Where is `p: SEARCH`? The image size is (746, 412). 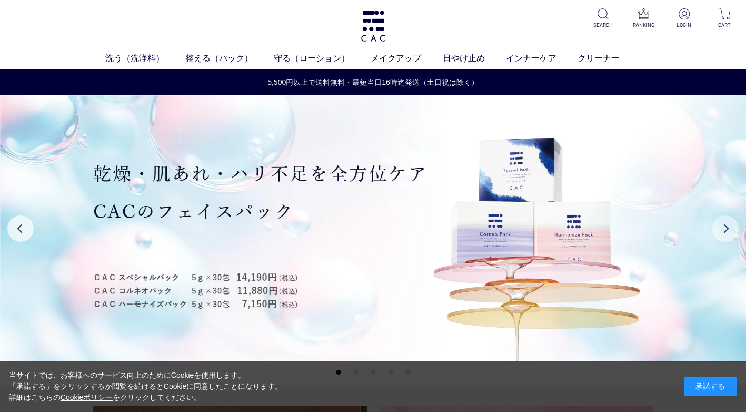 p: SEARCH is located at coordinates (603, 25).